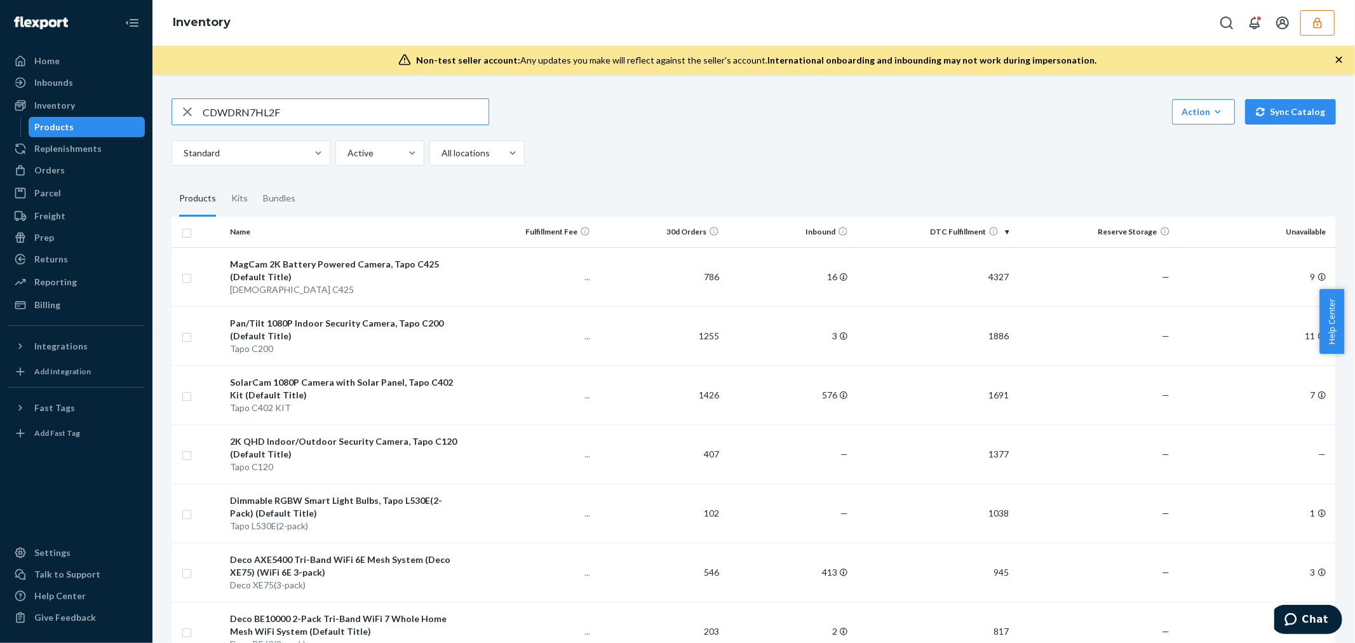 Image resolution: width=1355 pixels, height=643 pixels. Describe the element at coordinates (932, 60) in the screenshot. I see `span: International onboarding and inbounding may not work during impersonation.` at that location.